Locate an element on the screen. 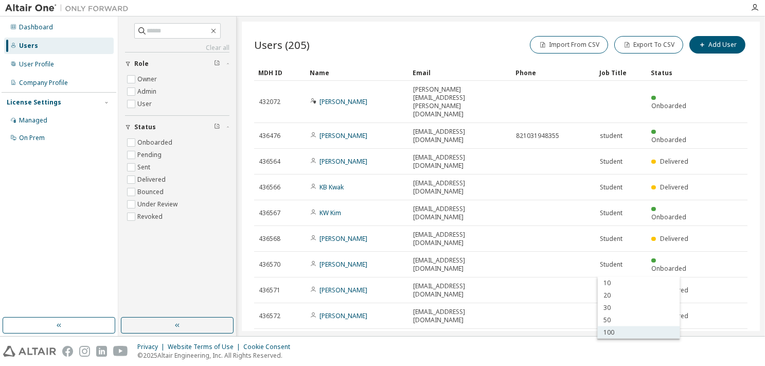 Image resolution: width=765 pixels, height=366 pixels. div: On Prem is located at coordinates (32, 138).